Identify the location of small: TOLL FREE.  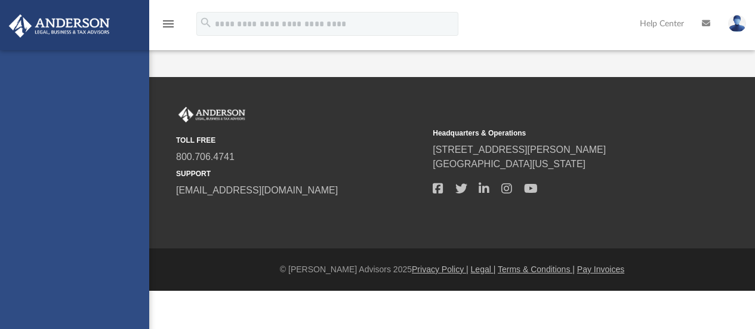
(300, 140).